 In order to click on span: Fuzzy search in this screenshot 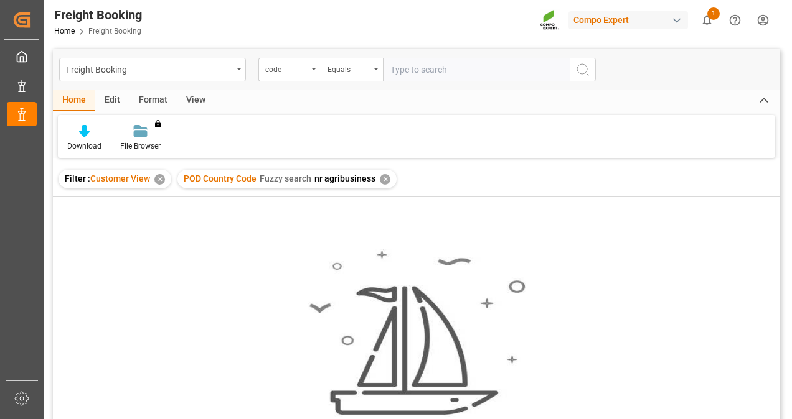, I will do `click(285, 179)`.